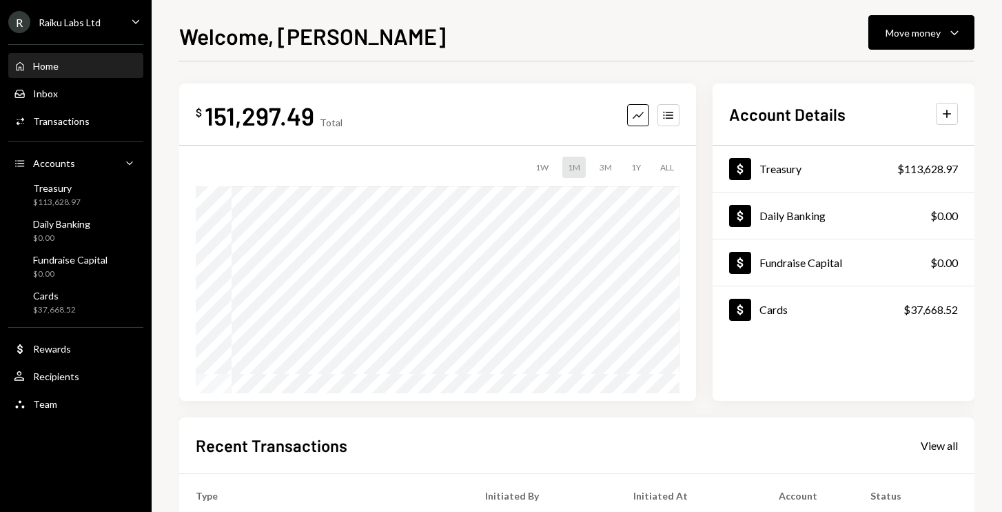 The width and height of the screenshot is (1002, 512). What do you see at coordinates (272, 445) in the screenshot?
I see `h2: Recent Transactions` at bounding box center [272, 445].